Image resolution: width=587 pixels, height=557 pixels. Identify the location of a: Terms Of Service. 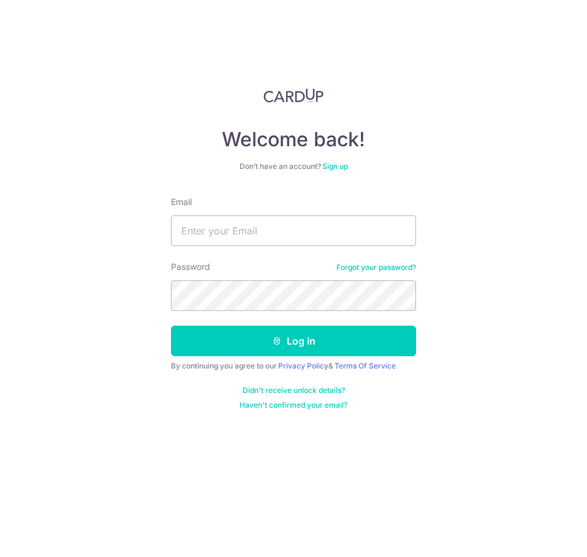
(365, 366).